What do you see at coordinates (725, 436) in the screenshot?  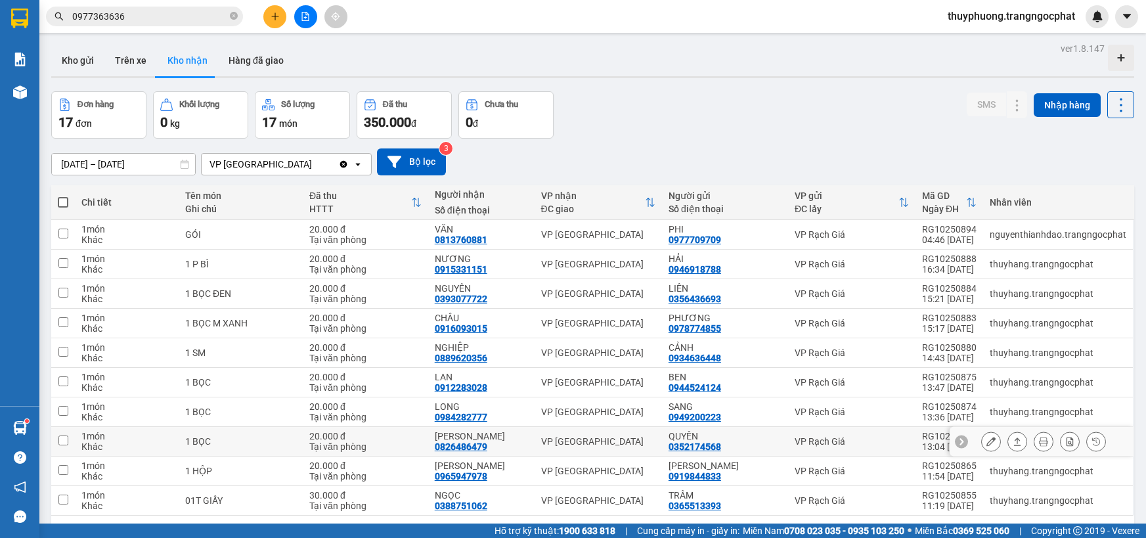 I see `div: QUYÊN` at bounding box center [725, 436].